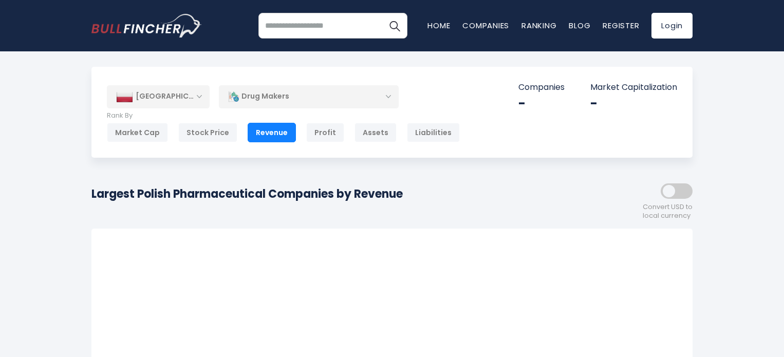 This screenshot has height=357, width=784. I want to click on p: Market Capitalization, so click(633, 87).